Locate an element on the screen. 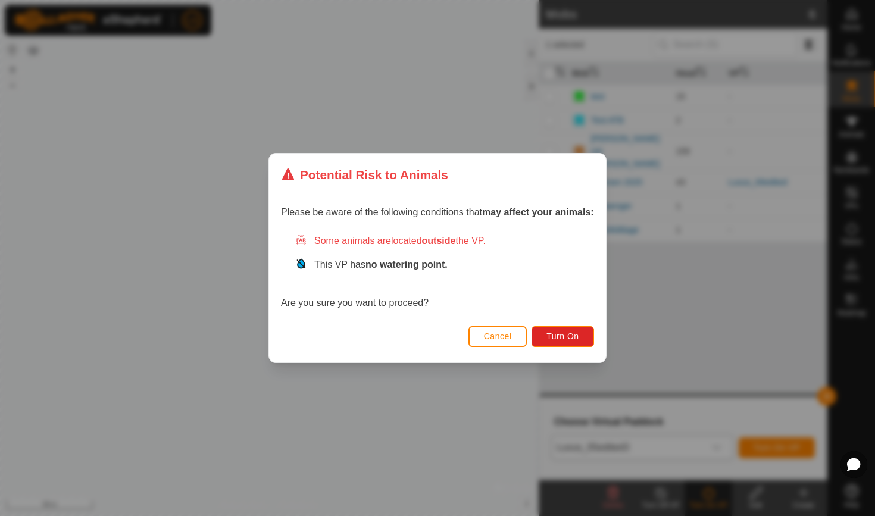 The image size is (875, 516). span: Cancel is located at coordinates (498, 336).